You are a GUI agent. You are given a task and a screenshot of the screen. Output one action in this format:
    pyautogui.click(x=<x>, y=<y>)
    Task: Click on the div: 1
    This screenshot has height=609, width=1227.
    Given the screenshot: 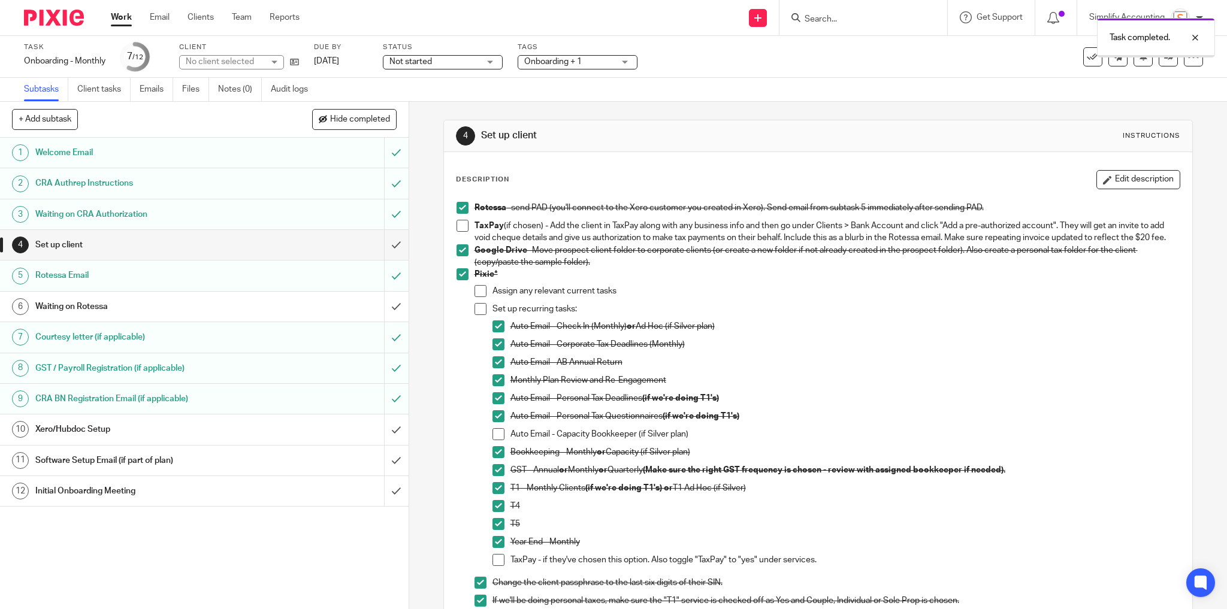 What is the action you would take?
    pyautogui.click(x=20, y=153)
    